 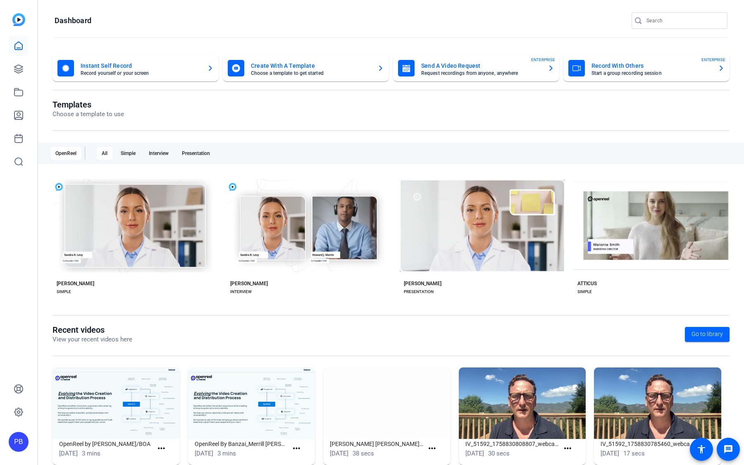 What do you see at coordinates (116, 403) in the screenshot?
I see `img: OpenReel by Banzai/BOA` at bounding box center [116, 403].